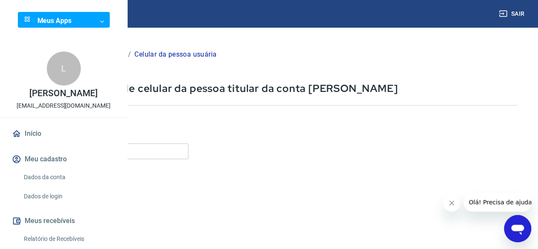  I want to click on button: Meu cadastro, so click(63, 159).